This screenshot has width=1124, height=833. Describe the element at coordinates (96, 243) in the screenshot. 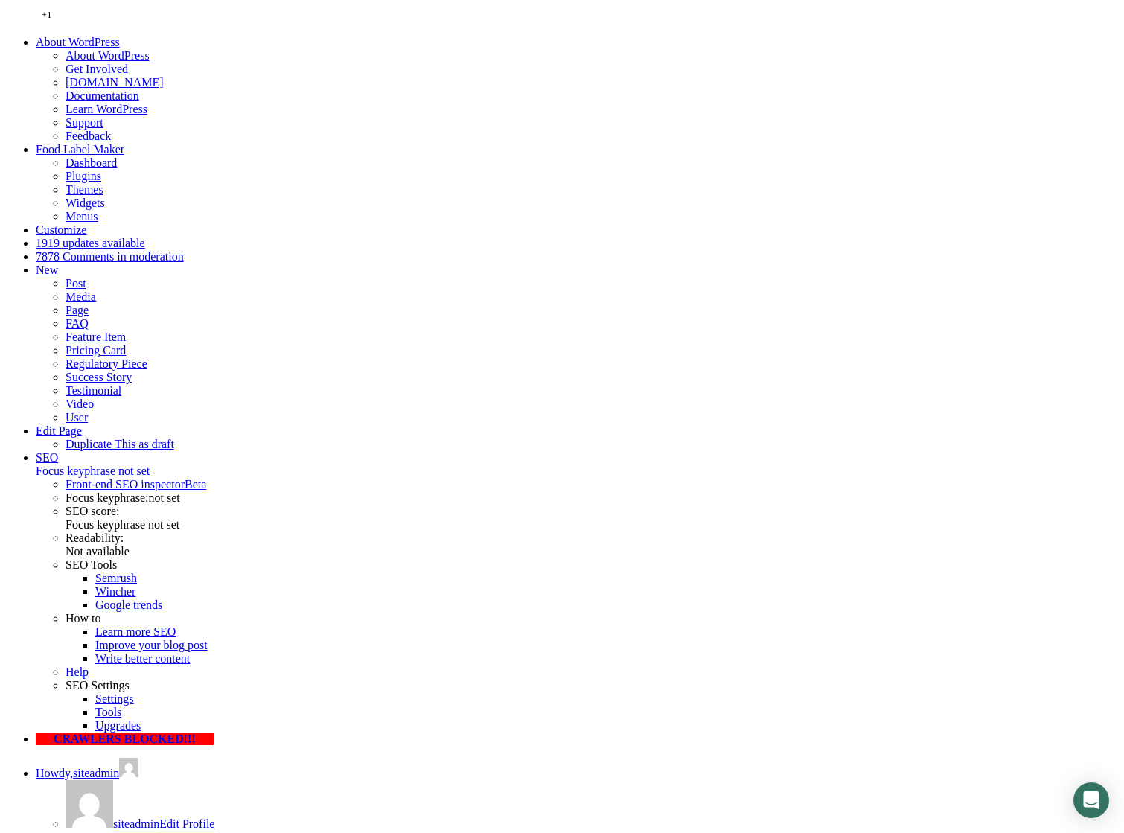

I see `span: 19 updates available` at that location.